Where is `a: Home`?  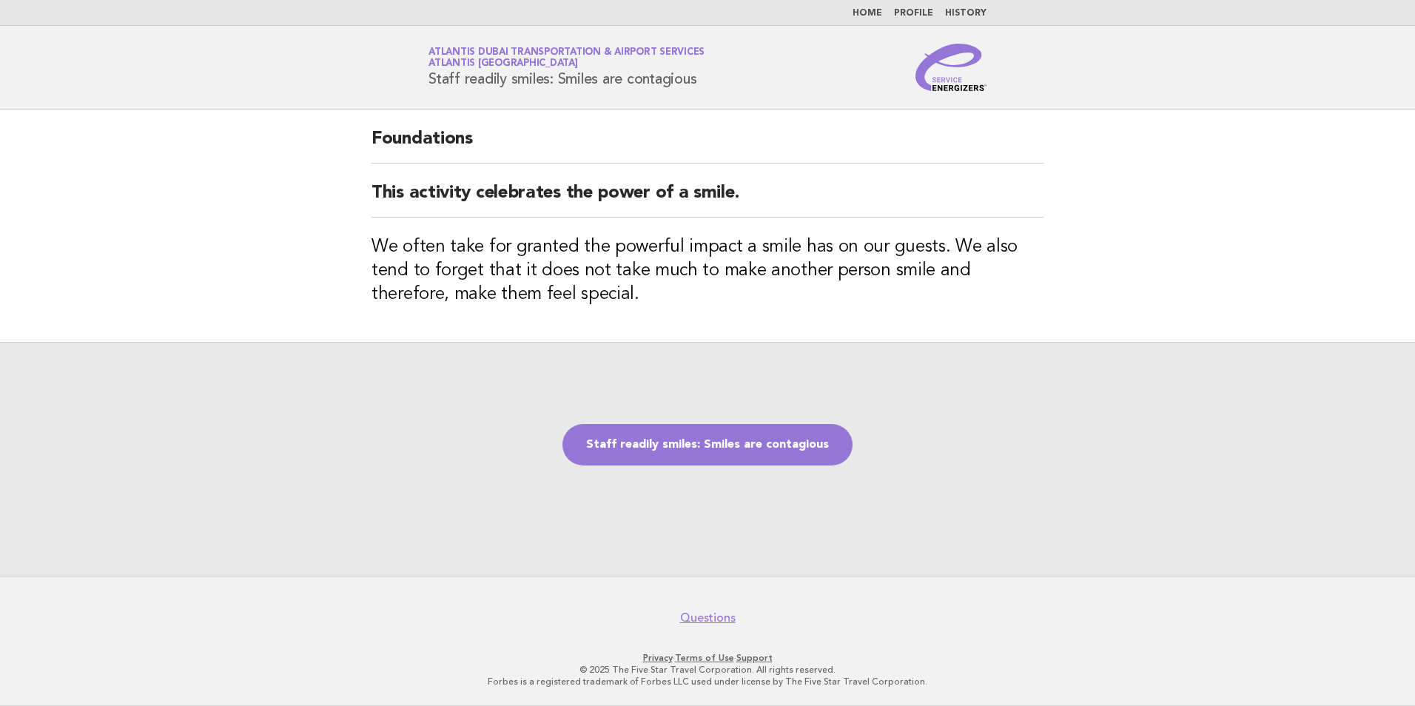 a: Home is located at coordinates (867, 13).